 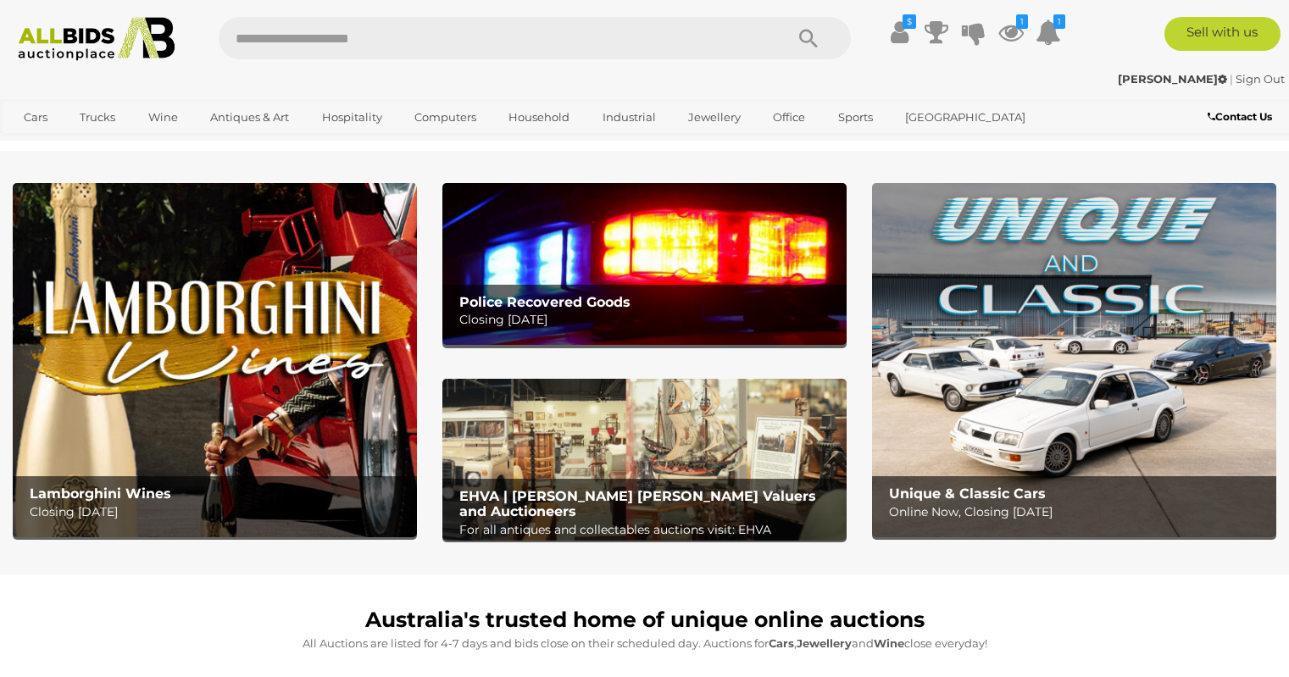 I want to click on img: Allbids.com.au, so click(x=97, y=39).